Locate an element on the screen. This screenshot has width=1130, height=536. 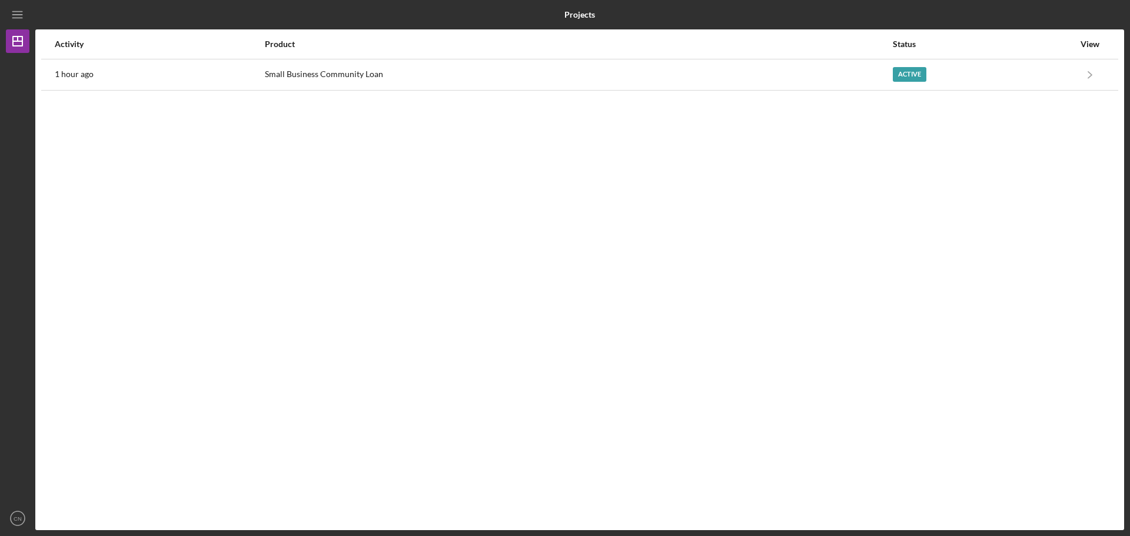
div: Status is located at coordinates (984, 44).